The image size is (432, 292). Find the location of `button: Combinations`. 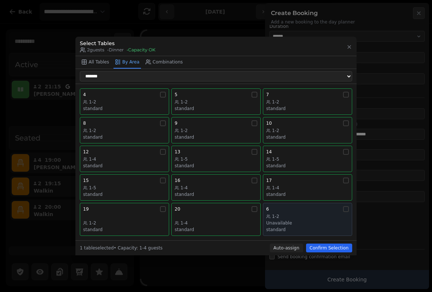

button: Combinations is located at coordinates (164, 62).